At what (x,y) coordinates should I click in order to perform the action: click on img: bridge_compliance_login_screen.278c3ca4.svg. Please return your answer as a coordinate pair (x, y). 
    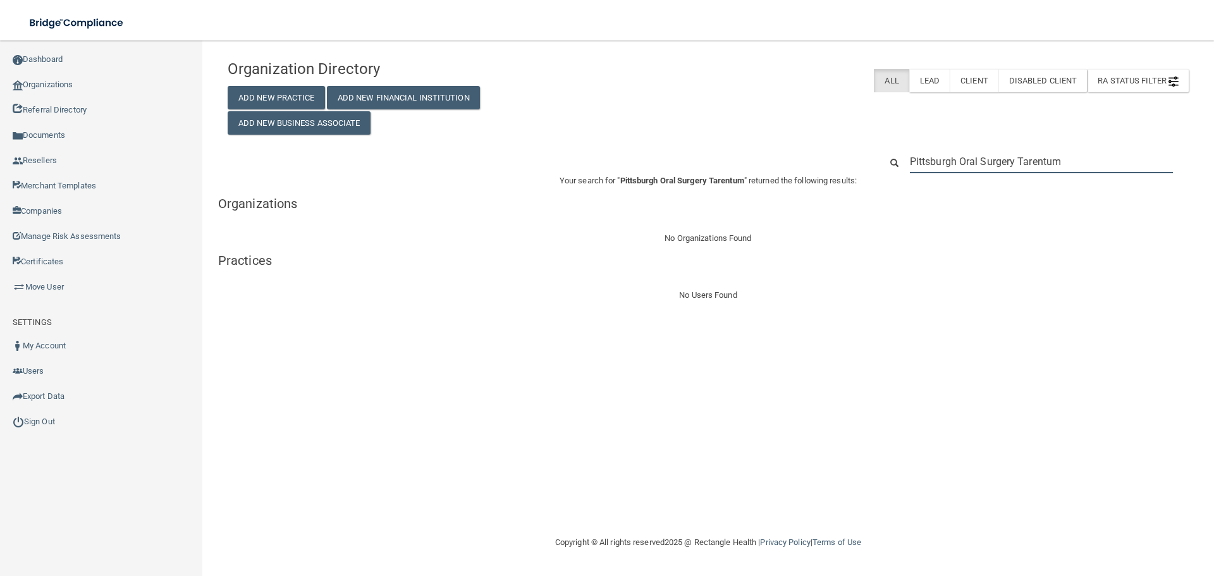
    Looking at the image, I should click on (77, 23).